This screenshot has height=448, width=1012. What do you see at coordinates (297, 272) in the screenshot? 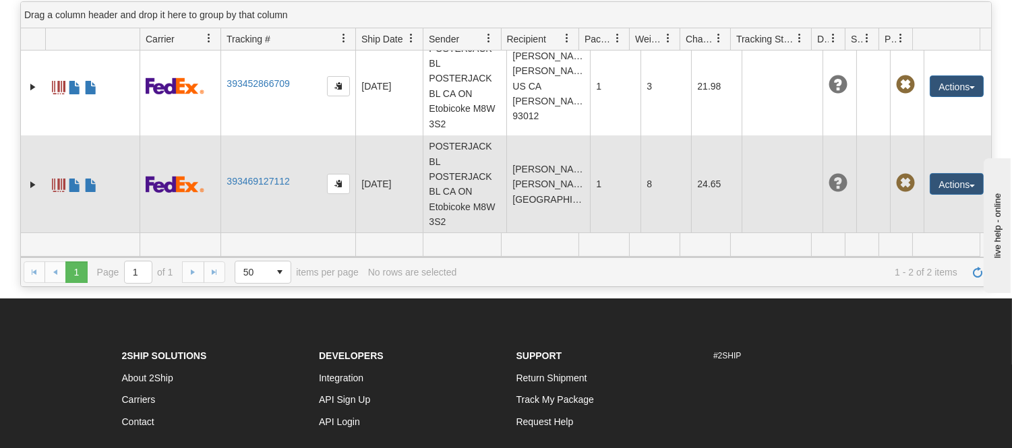
I see `span: items per page` at bounding box center [297, 272].